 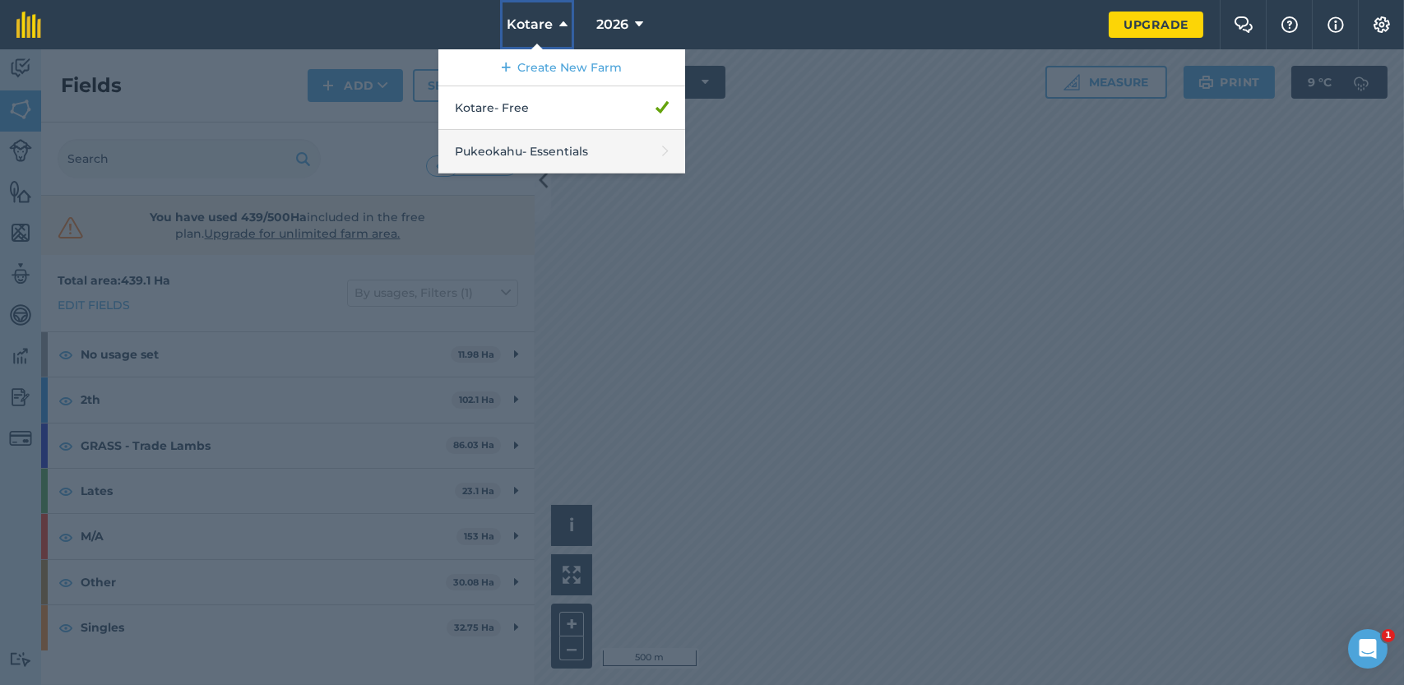 What do you see at coordinates (612, 25) in the screenshot?
I see `span: 2026` at bounding box center [612, 25].